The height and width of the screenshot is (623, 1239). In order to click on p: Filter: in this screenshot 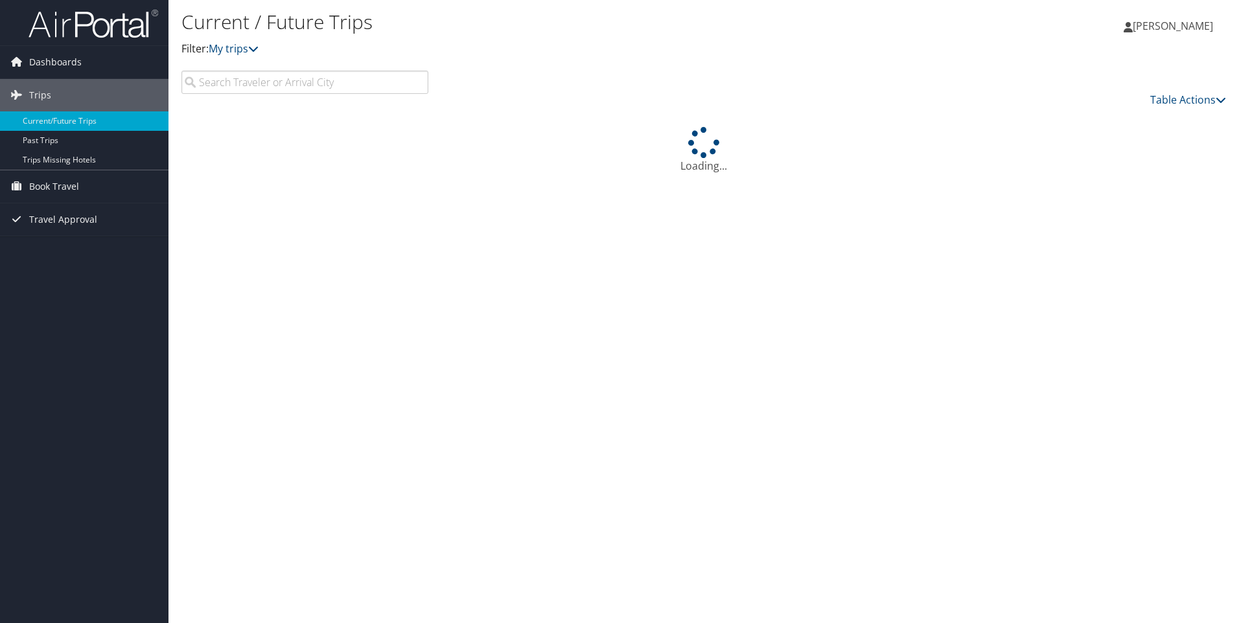, I will do `click(529, 49)`.